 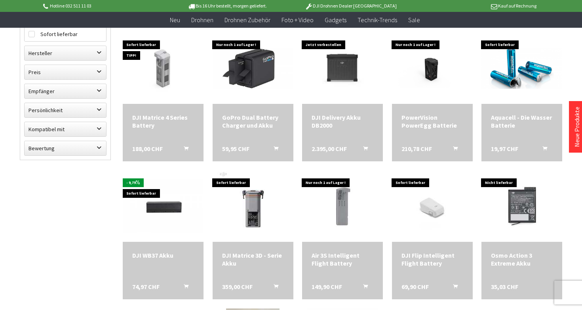 I want to click on span: 74,97 CHF, so click(x=146, y=286).